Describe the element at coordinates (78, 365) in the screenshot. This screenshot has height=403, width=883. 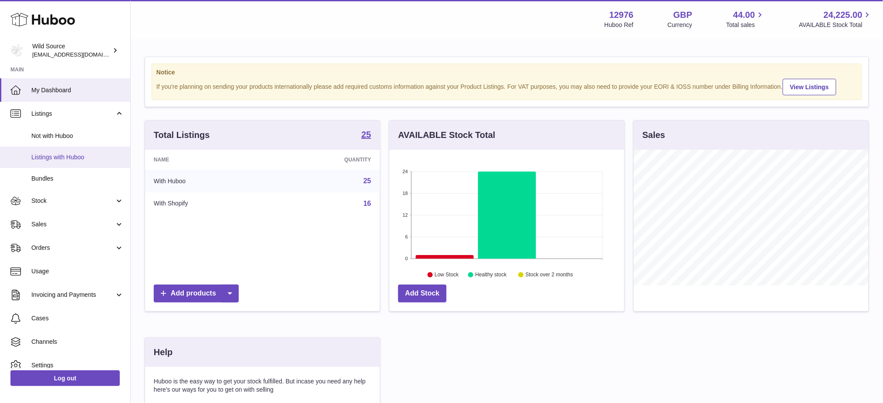
I see `span: Settings` at that location.